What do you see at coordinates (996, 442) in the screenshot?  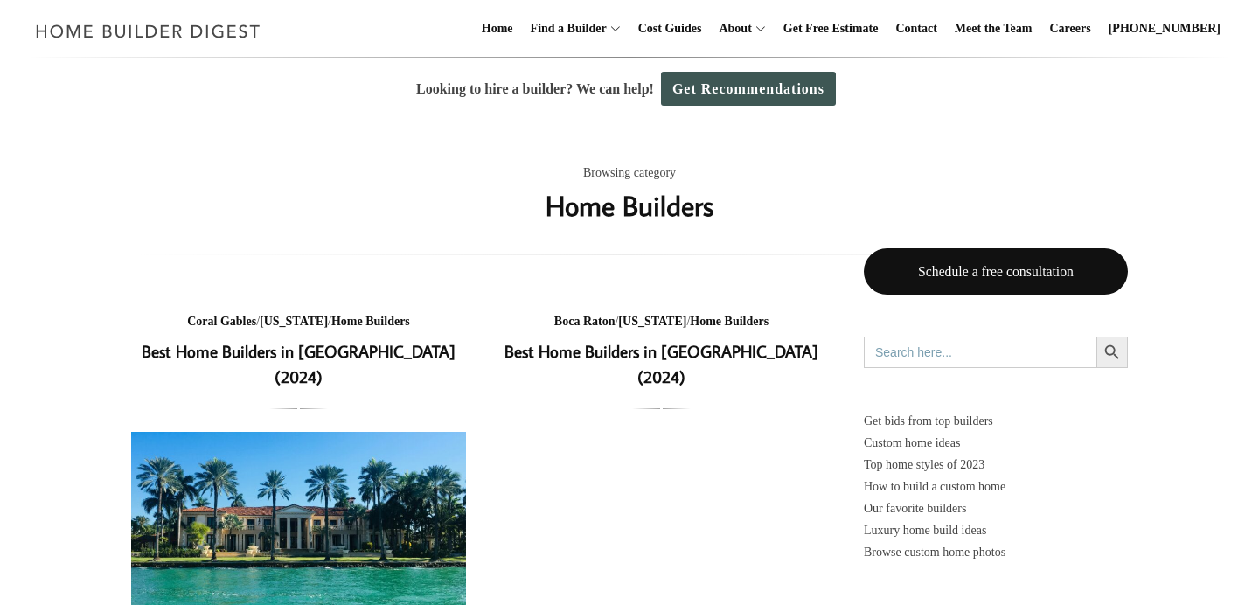 I see `a: Custom home ideas` at bounding box center [996, 442].